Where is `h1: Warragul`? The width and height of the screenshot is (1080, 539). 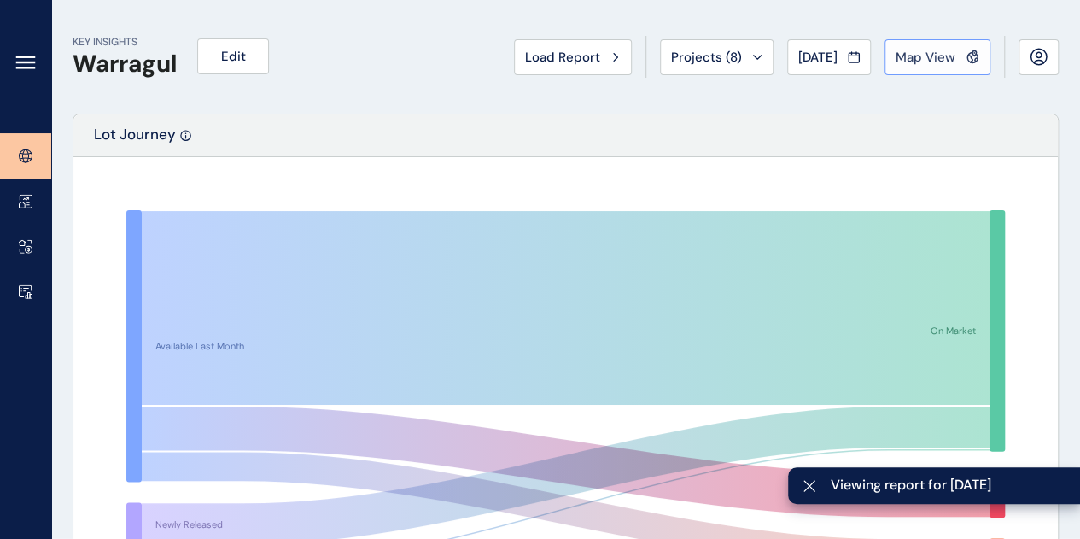 h1: Warragul is located at coordinates (125, 64).